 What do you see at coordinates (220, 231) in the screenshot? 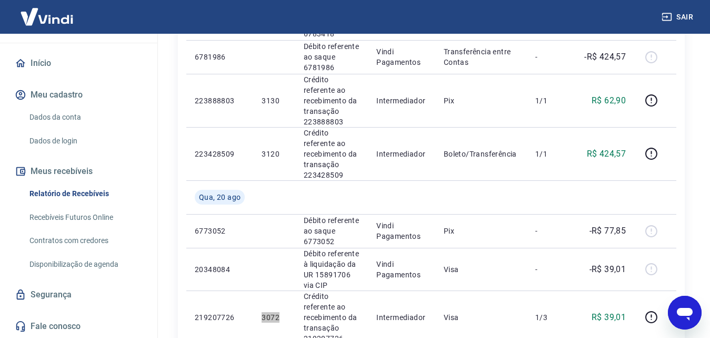
I see `p: 6773052` at bounding box center [220, 231].